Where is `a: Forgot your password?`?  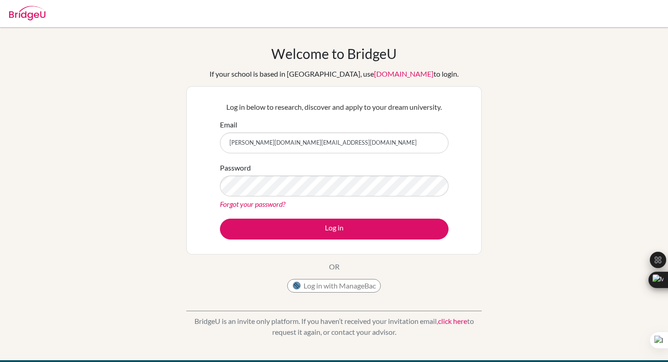 a: Forgot your password? is located at coordinates (252, 204).